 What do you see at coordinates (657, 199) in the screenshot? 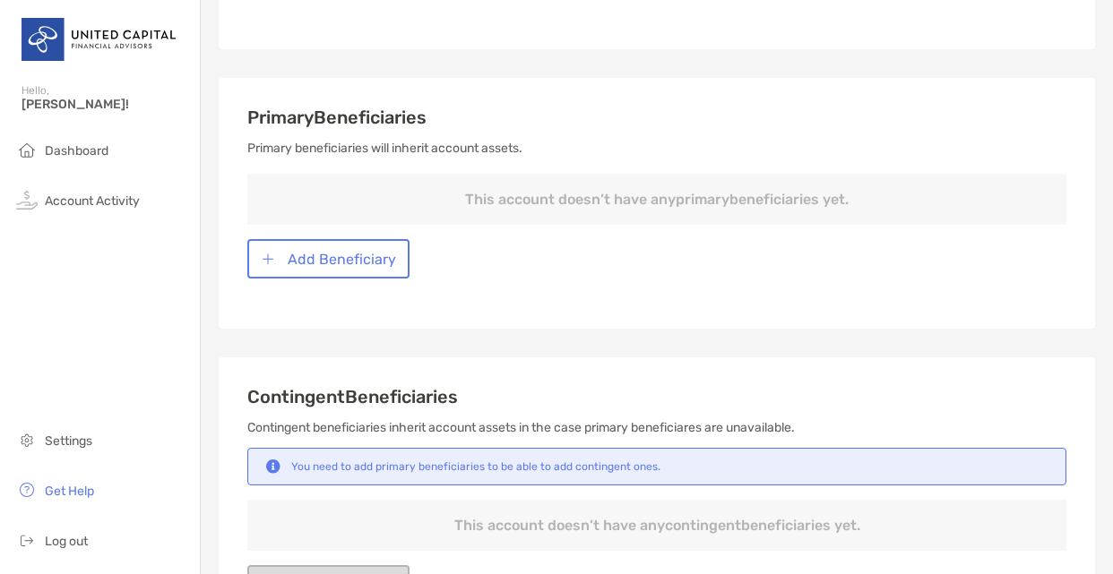
I see `p: This account doesn’t have any primary beneficiaries yet.` at bounding box center [657, 199].